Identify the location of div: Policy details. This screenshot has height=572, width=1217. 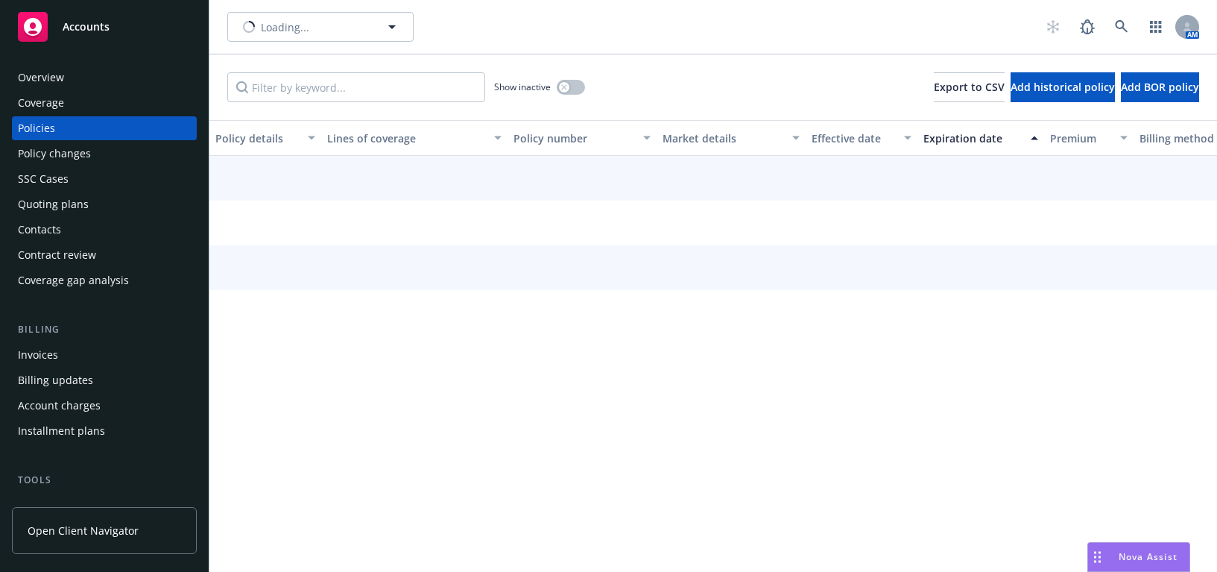
(257, 138).